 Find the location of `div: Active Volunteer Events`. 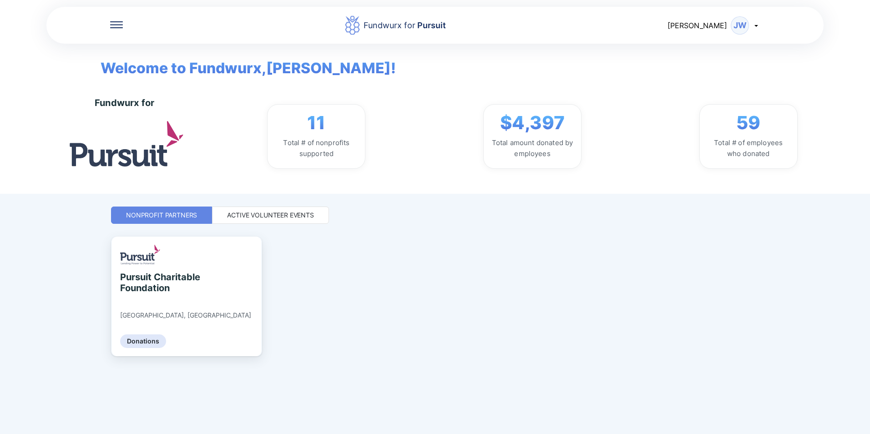

div: Active Volunteer Events is located at coordinates (270, 215).